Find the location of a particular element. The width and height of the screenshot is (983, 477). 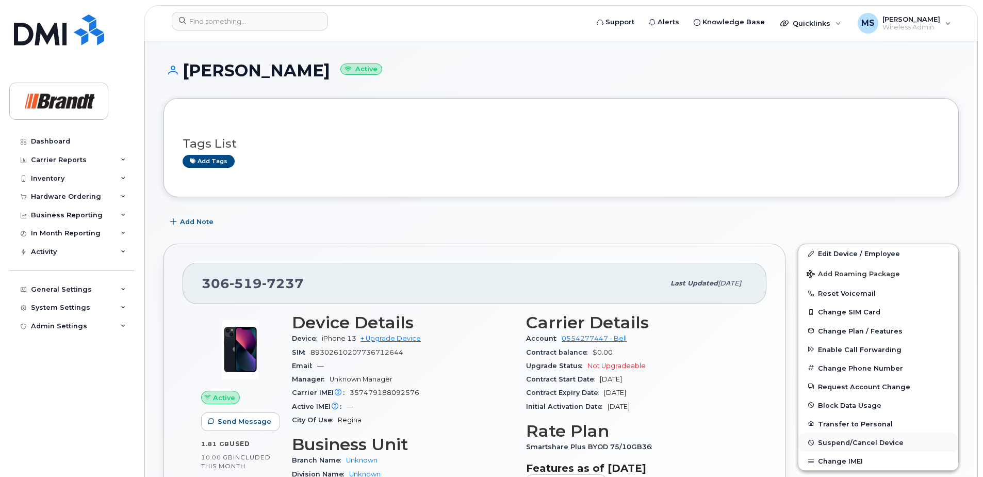

span: Contract Start Date is located at coordinates (563, 379).